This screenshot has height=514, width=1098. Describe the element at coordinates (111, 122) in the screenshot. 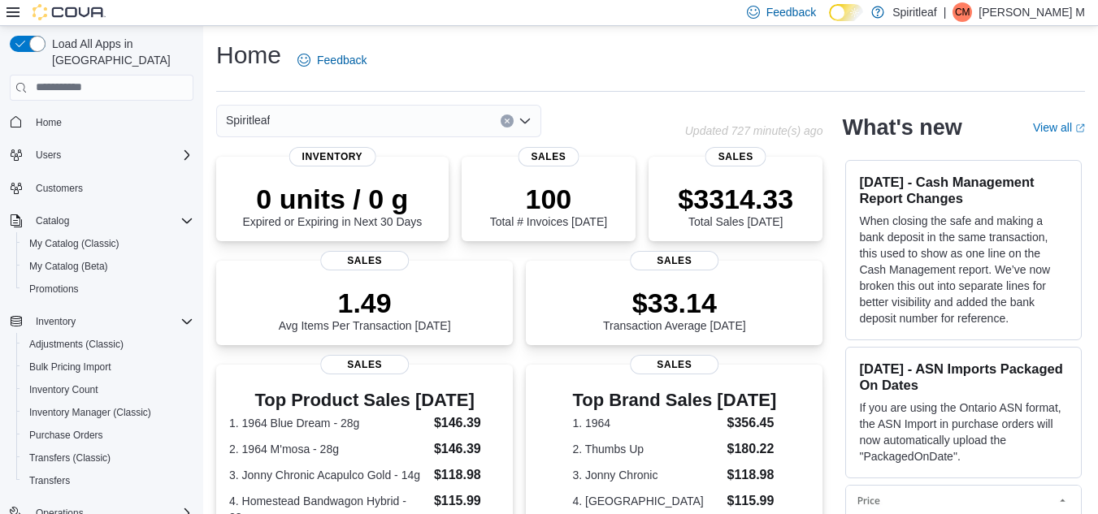

I see `span: Home` at that location.